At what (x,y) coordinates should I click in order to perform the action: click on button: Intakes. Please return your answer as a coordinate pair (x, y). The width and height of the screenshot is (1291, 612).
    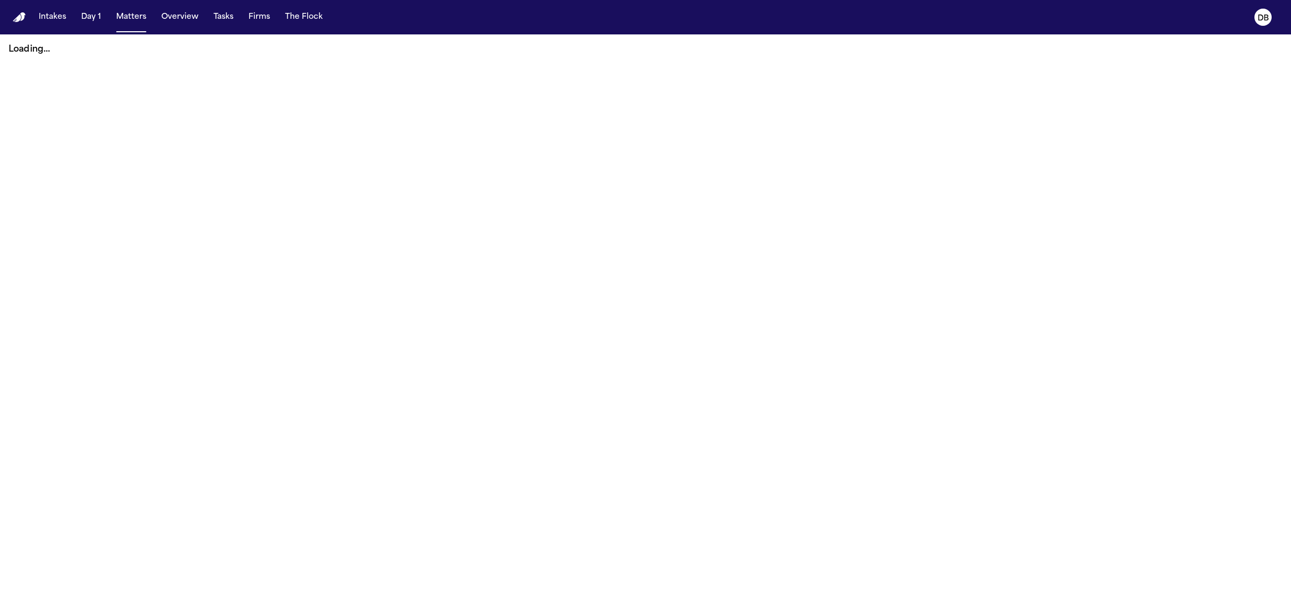
    Looking at the image, I should click on (52, 17).